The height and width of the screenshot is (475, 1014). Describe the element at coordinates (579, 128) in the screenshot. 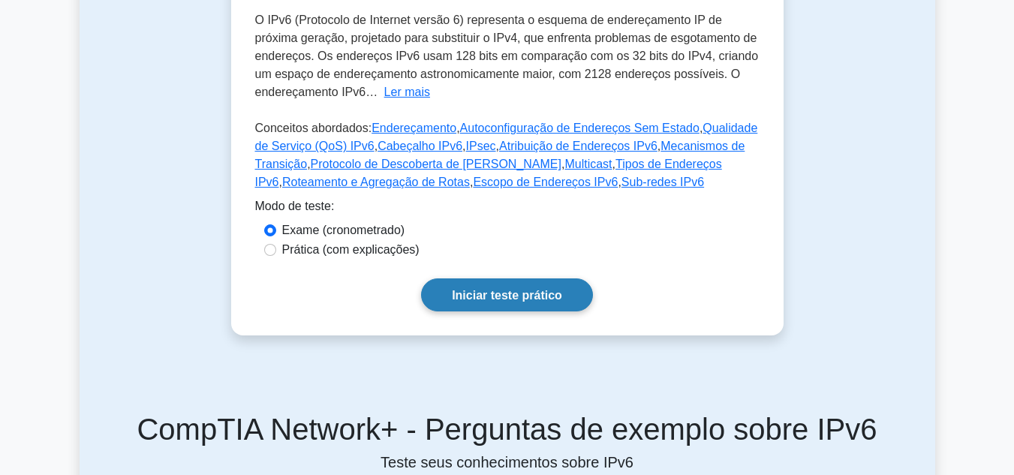

I see `a: Autoconfiguração de Endereços Sem Estado` at that location.